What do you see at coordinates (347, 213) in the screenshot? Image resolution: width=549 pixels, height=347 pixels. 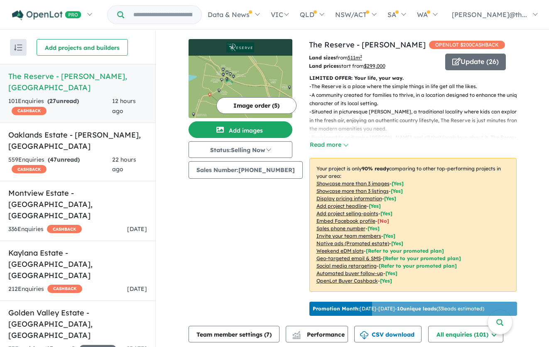 I see `u: Add project selling-points` at bounding box center [347, 213].